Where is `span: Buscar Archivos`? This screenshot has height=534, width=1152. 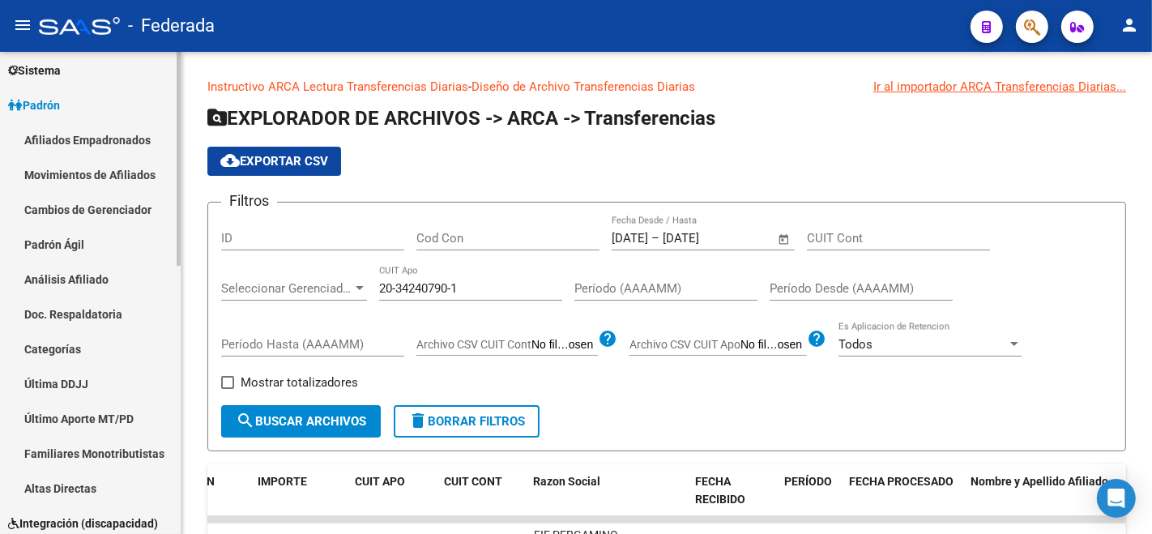
span: Buscar Archivos is located at coordinates (301, 421).